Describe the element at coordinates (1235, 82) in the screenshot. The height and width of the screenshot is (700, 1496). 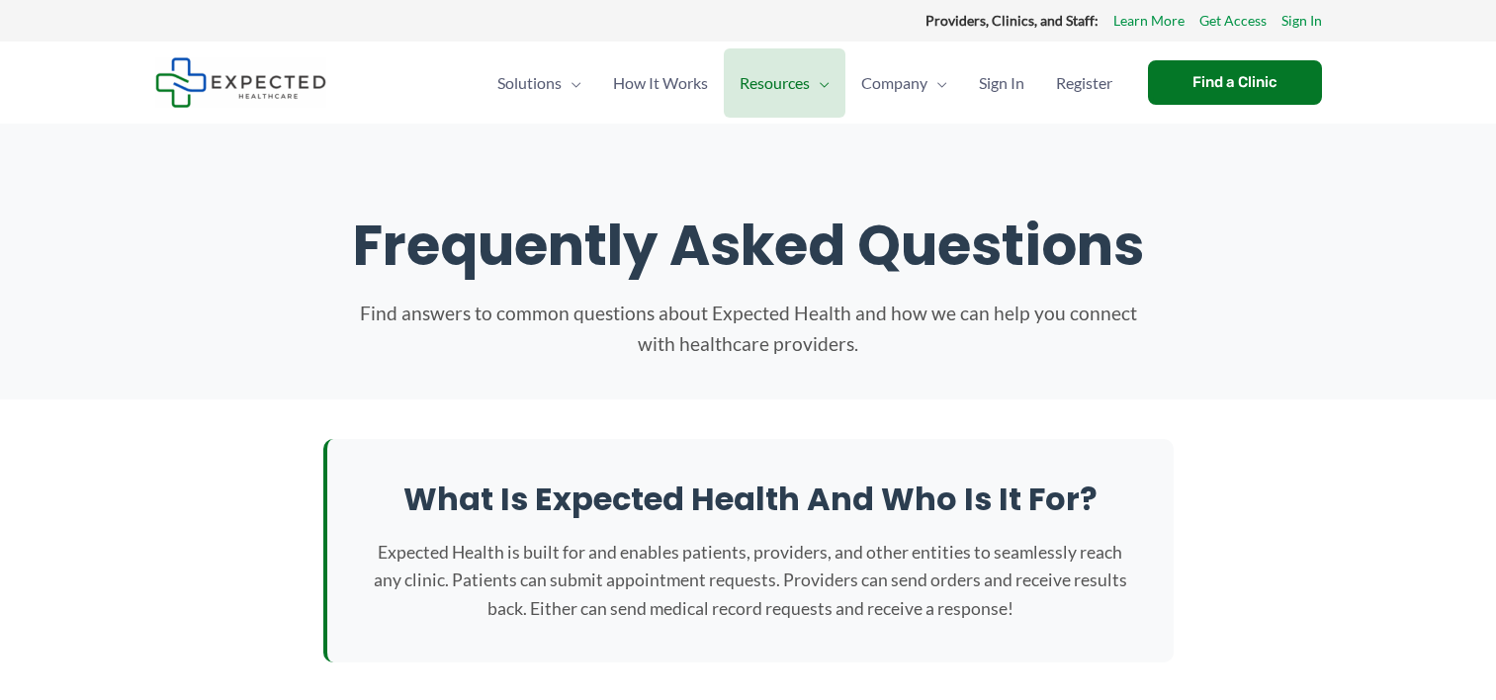
I see `div: Find a Clinic` at that location.